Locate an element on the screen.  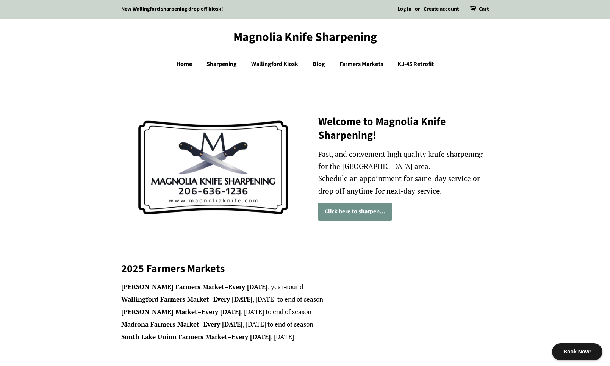
h2: 2025 Farmers Markets is located at coordinates (305, 268).